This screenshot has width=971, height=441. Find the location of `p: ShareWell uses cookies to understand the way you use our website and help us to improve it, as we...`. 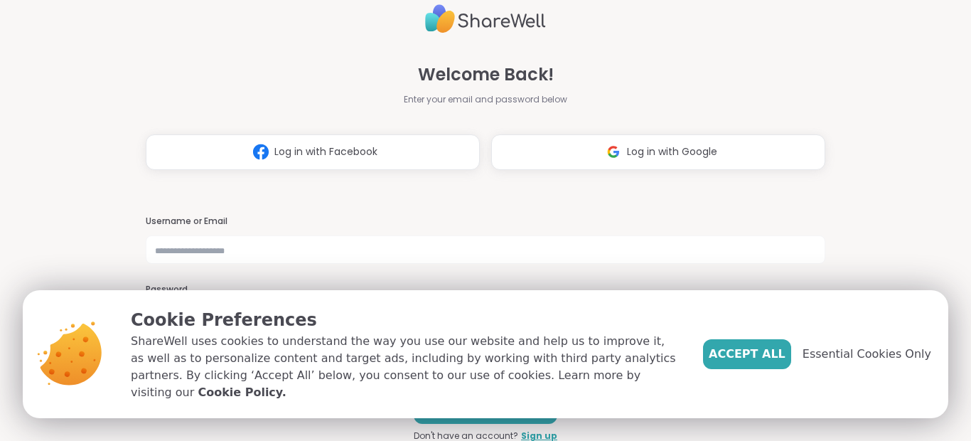

p: ShareWell uses cookies to understand the way you use our website and help us to improve it, as we... is located at coordinates (405, 367).